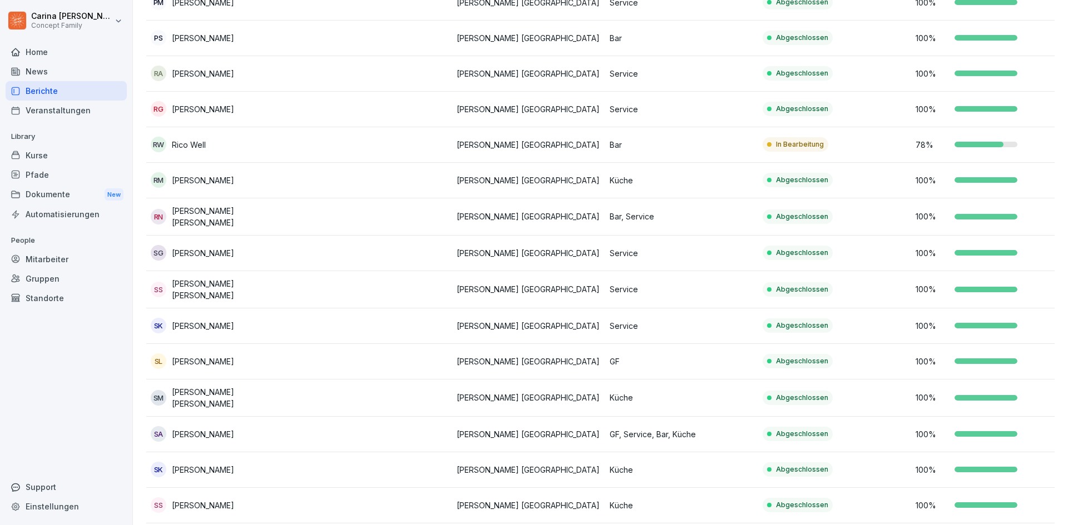 The height and width of the screenshot is (525, 1068). Describe the element at coordinates (158, 398) in the screenshot. I see `div: SM` at that location.